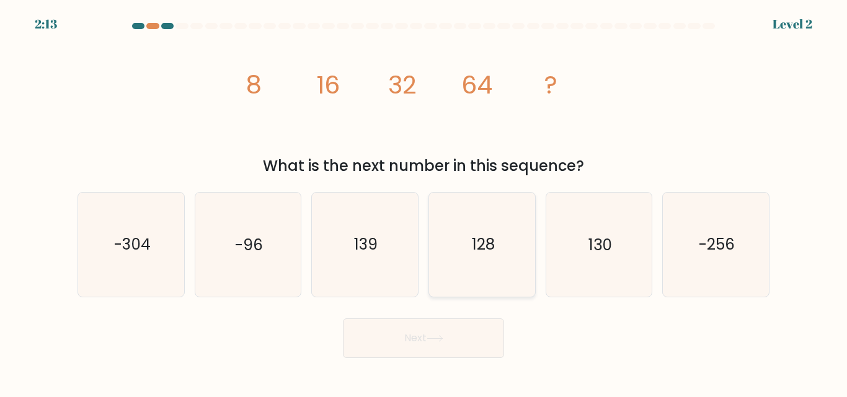 Image resolution: width=847 pixels, height=397 pixels. Describe the element at coordinates (477, 85) in the screenshot. I see `tspan: 64` at that location.